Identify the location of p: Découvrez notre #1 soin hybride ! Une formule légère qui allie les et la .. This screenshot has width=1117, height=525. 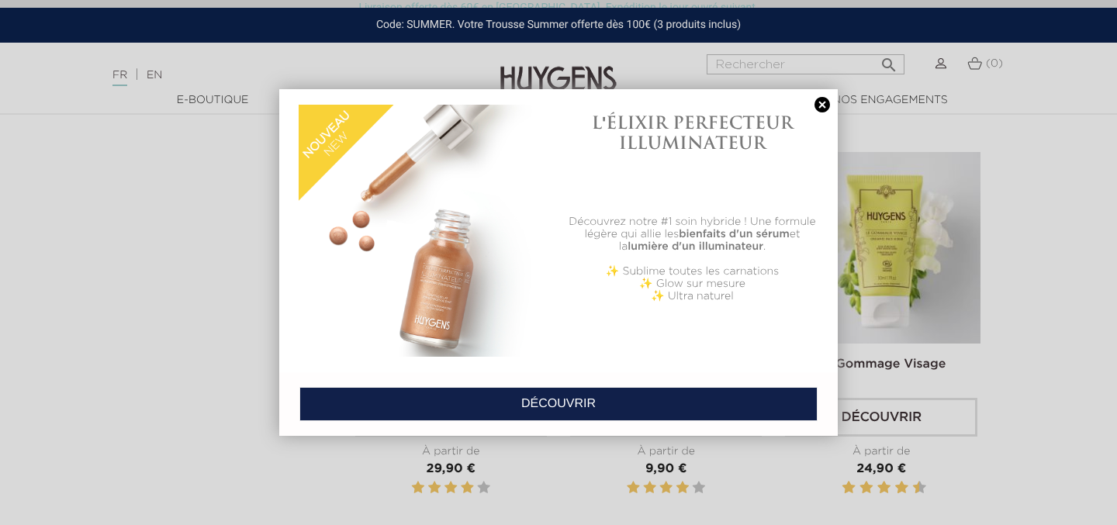
(692, 234).